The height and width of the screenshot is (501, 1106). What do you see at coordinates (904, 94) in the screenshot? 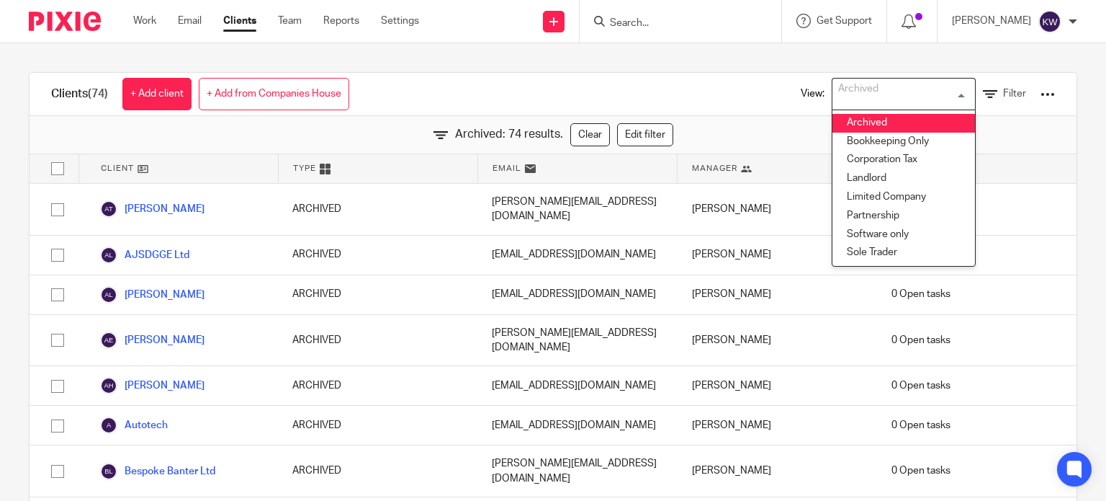
I see `div: Search for option` at bounding box center [904, 94].